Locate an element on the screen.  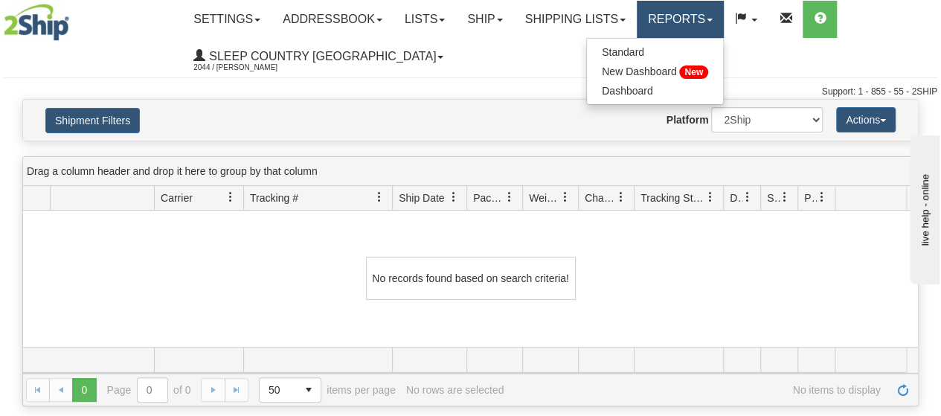
span: Page of 0 is located at coordinates (149, 390).